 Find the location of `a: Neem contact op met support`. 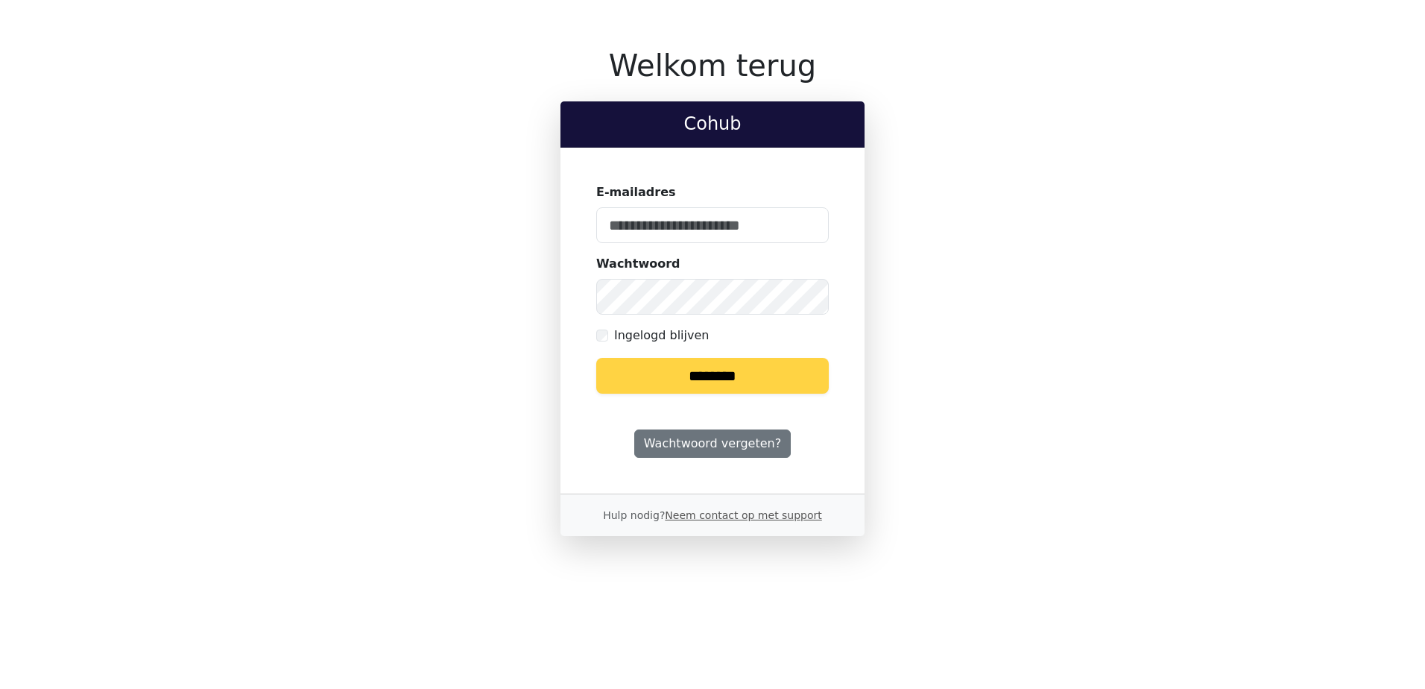

a: Neem contact op met support is located at coordinates (743, 515).